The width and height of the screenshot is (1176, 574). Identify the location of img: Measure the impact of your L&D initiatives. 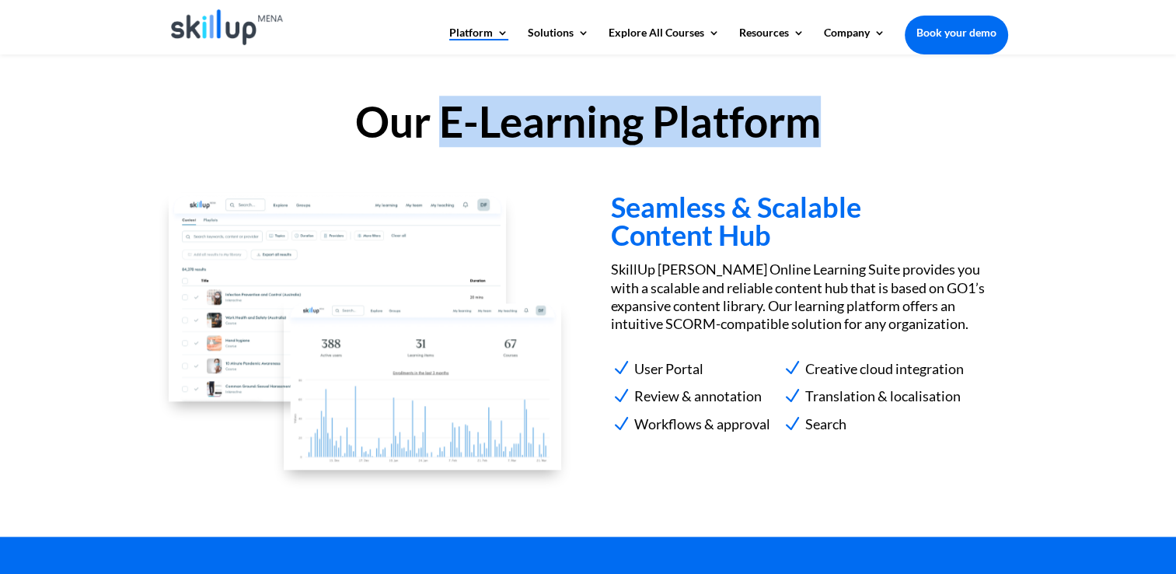
(421, 376).